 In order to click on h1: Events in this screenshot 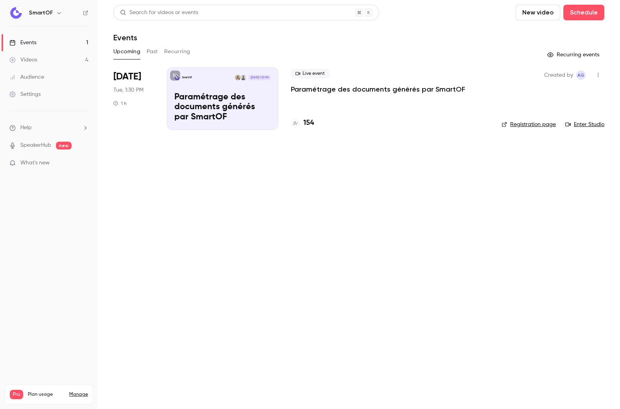, I will do `click(125, 38)`.